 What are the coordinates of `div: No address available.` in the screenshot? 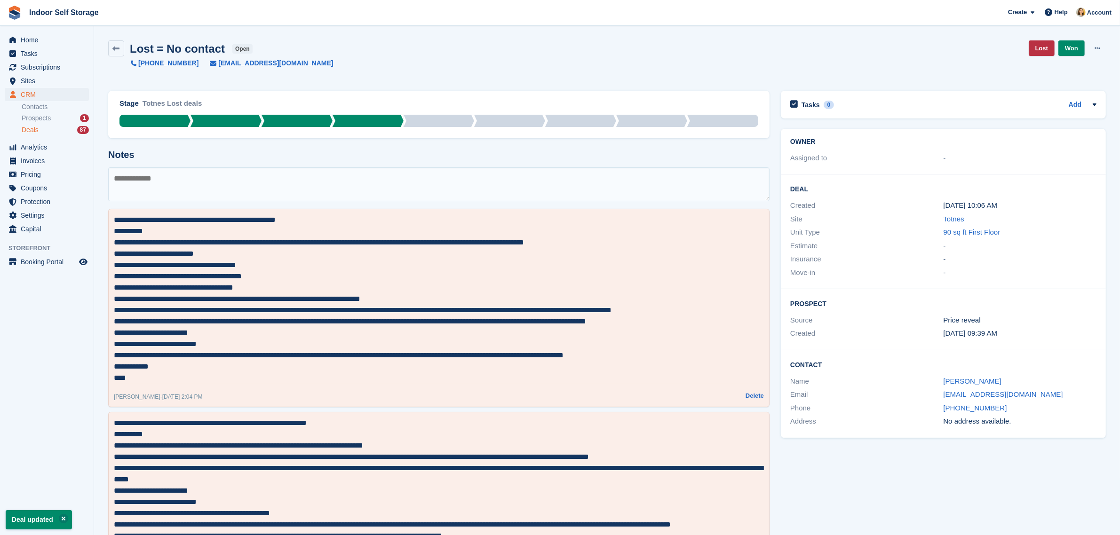 It's located at (1020, 421).